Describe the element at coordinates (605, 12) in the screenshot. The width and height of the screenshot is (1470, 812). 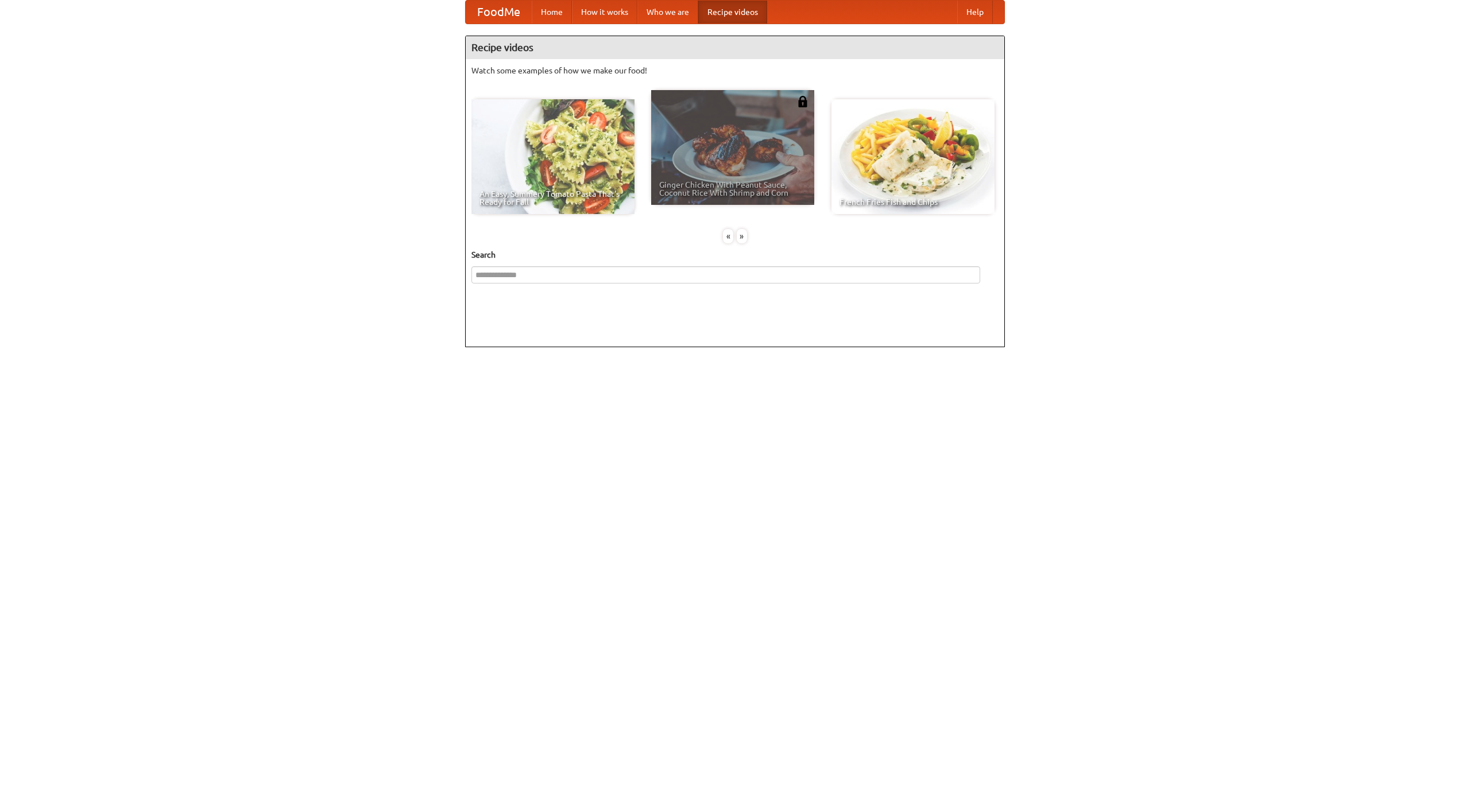
I see `a: How it works` at that location.